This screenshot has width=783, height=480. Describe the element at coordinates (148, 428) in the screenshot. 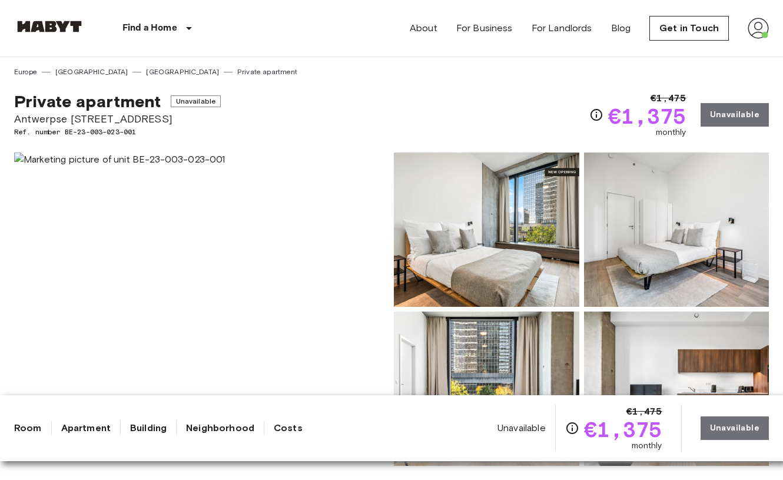

I see `a: Building` at that location.